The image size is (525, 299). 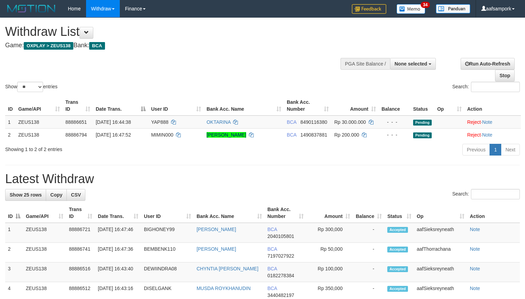 I want to click on th: Op: activate to sort column ascending, so click(x=441, y=212).